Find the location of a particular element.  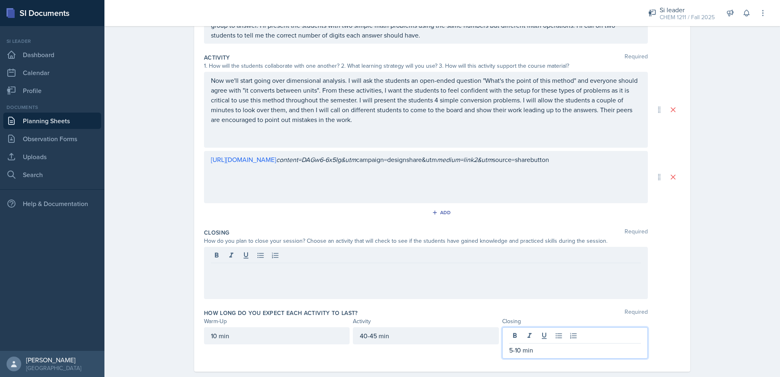

p: campaign=designshare&utm source=sharebutton is located at coordinates (426, 160).